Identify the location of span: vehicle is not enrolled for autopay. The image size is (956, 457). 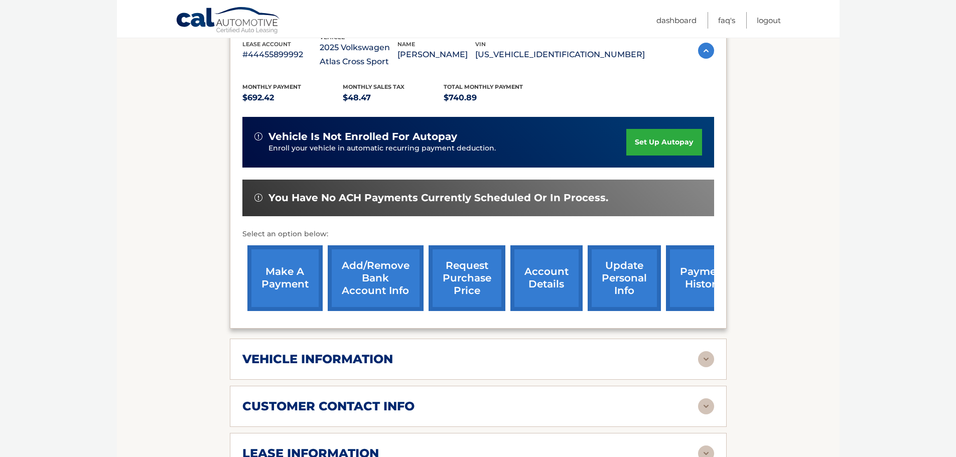
(363, 136).